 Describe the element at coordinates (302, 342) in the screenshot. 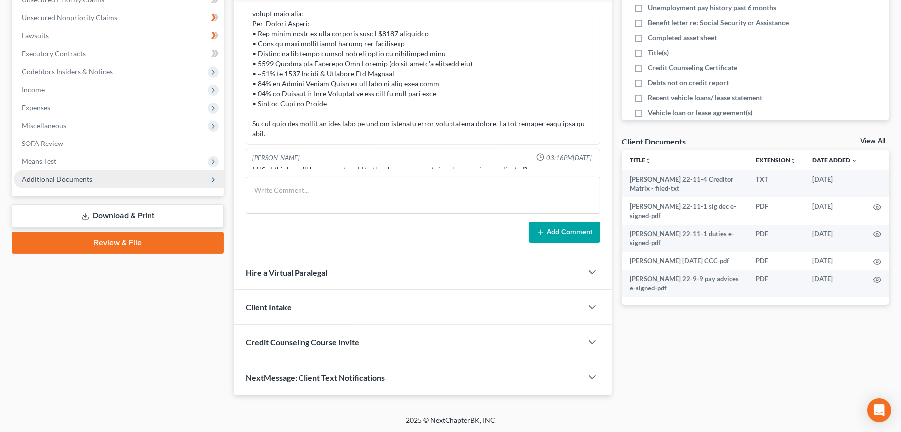

I see `span: Credit Counseling Course Invite` at that location.